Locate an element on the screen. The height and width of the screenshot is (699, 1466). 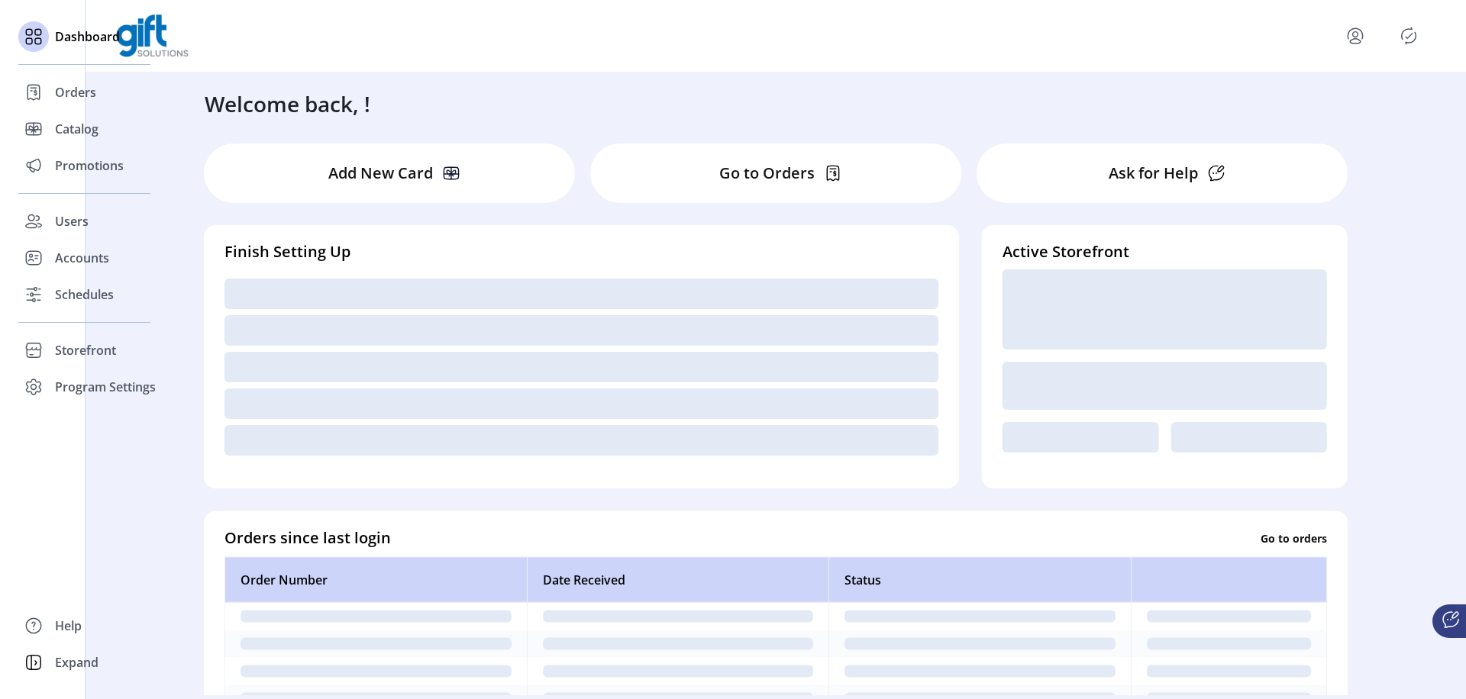
th: Date Received is located at coordinates (678, 580).